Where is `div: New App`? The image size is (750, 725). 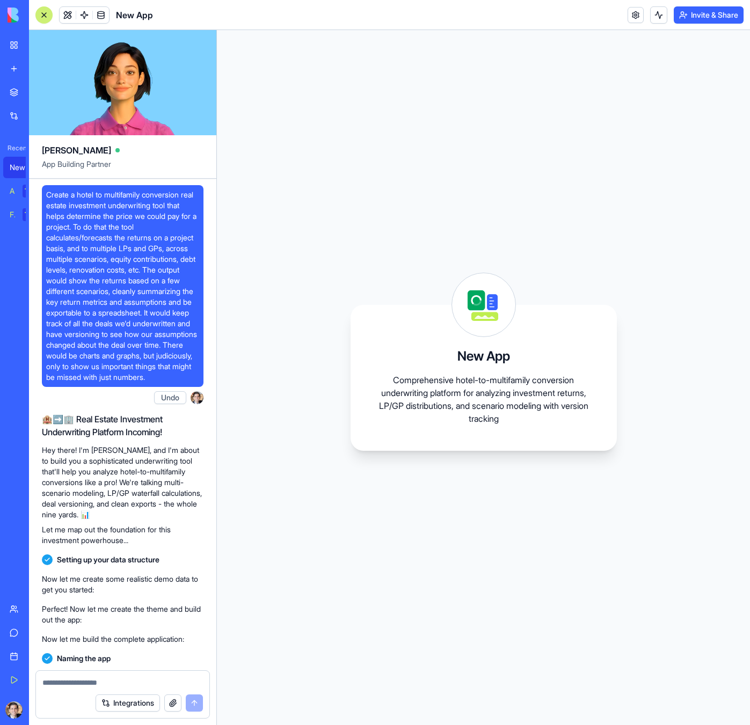 div: New App is located at coordinates (25, 168).